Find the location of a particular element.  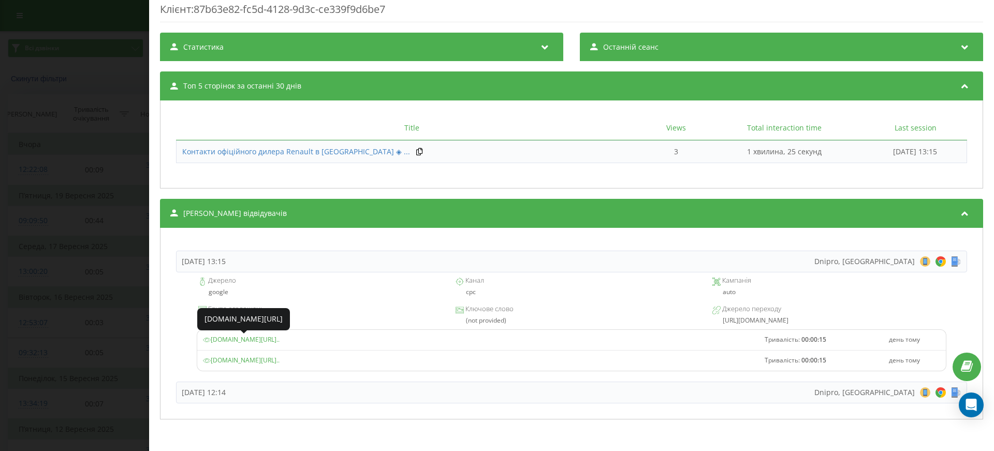

span: Ключове слово is located at coordinates (488, 309).